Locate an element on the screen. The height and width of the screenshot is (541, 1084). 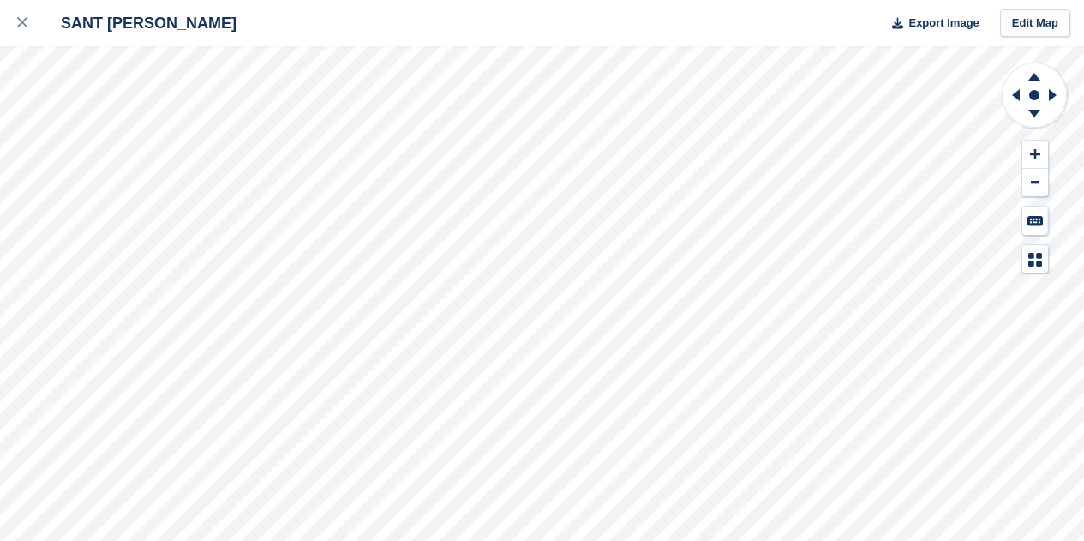
button: Export Image is located at coordinates (930, 23).